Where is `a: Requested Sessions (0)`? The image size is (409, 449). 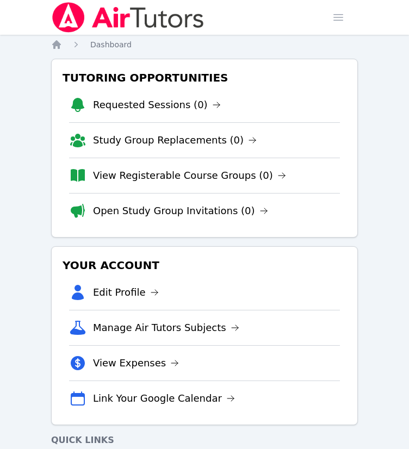 a: Requested Sessions (0) is located at coordinates (157, 105).